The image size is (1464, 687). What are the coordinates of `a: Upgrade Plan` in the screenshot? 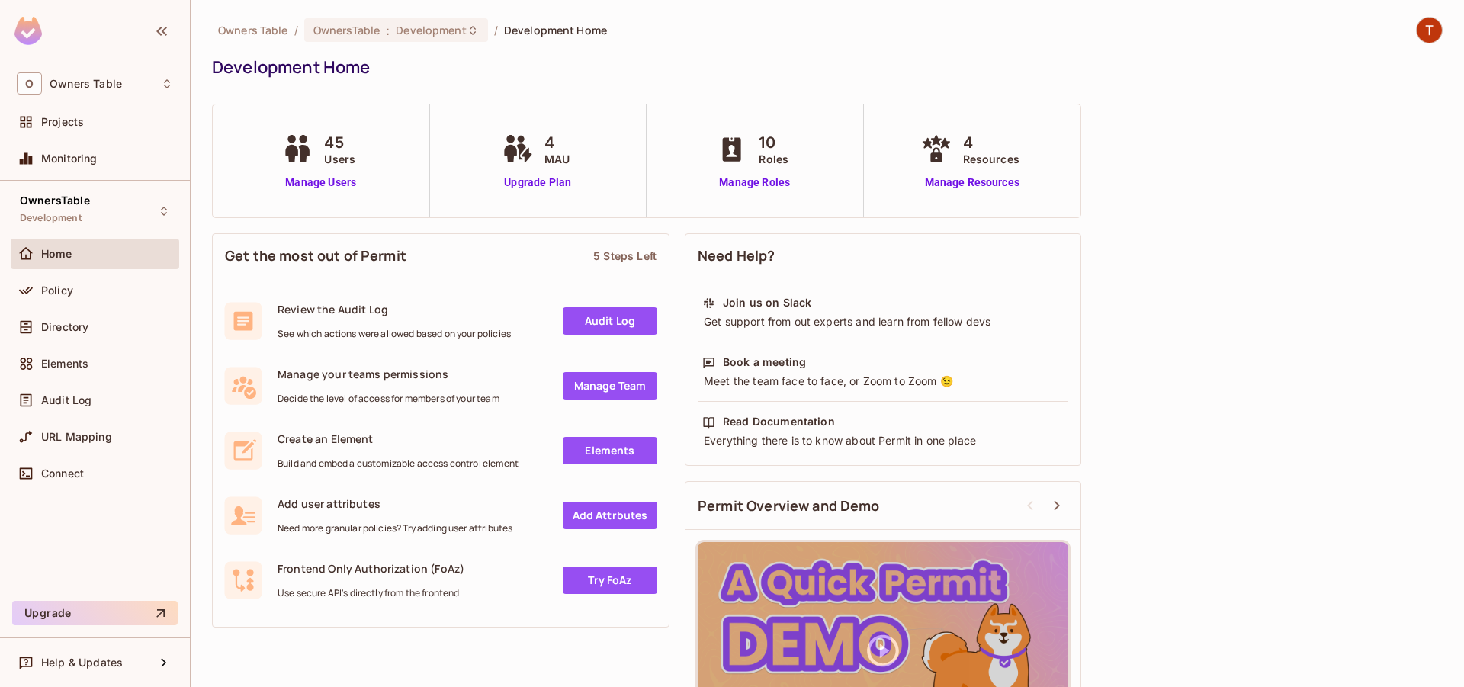 It's located at (538, 182).